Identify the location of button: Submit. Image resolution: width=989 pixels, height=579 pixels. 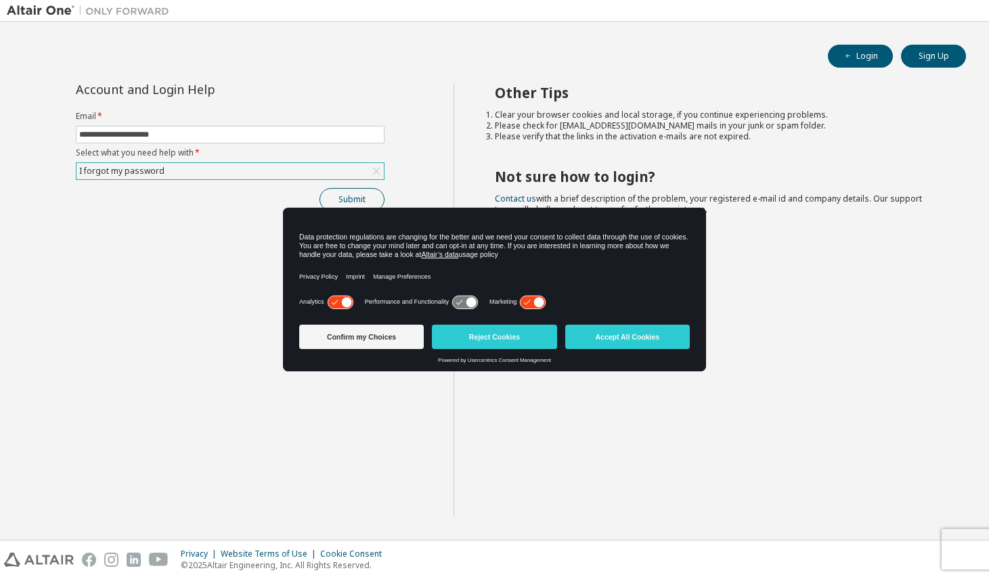
(352, 200).